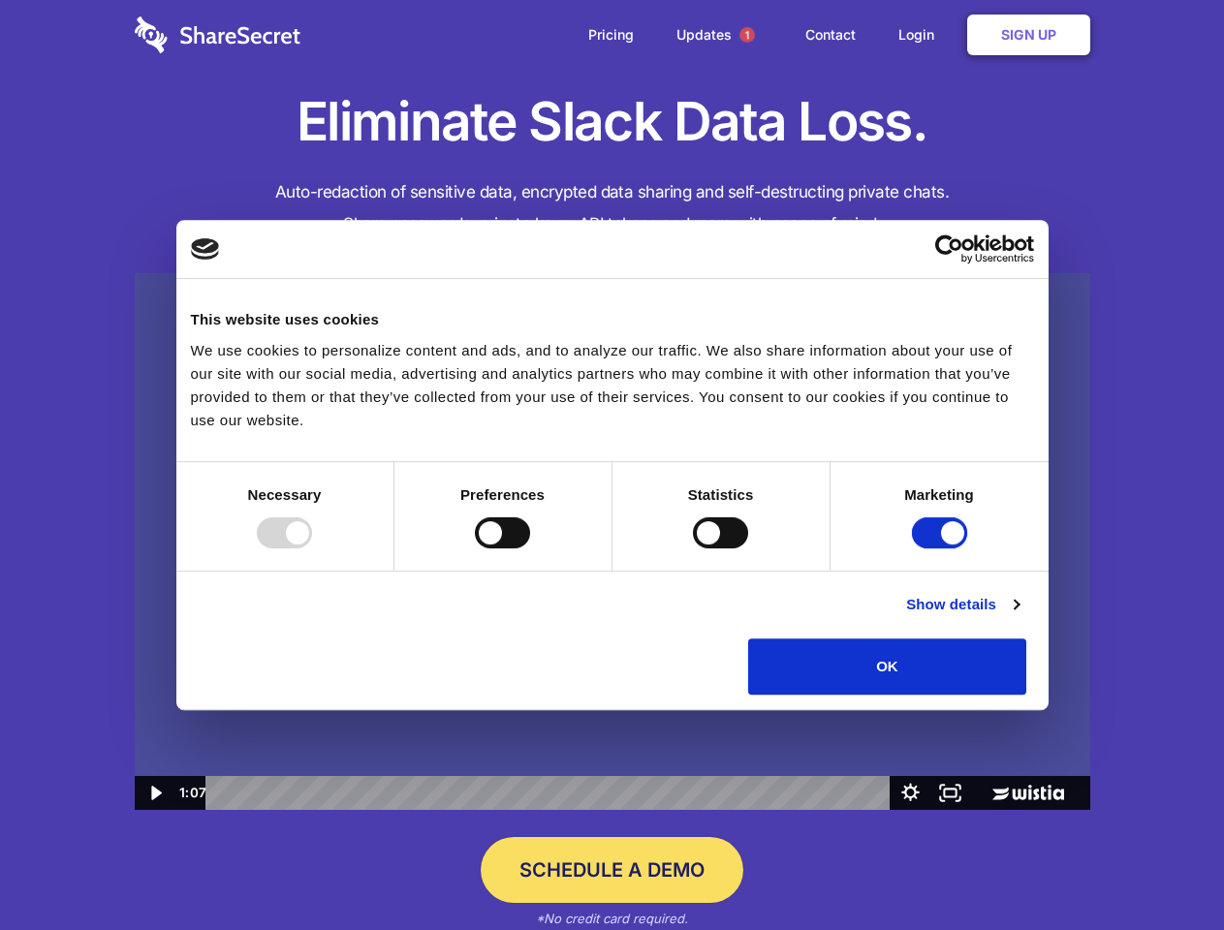 The height and width of the screenshot is (930, 1224). I want to click on strong: Marketing, so click(939, 494).